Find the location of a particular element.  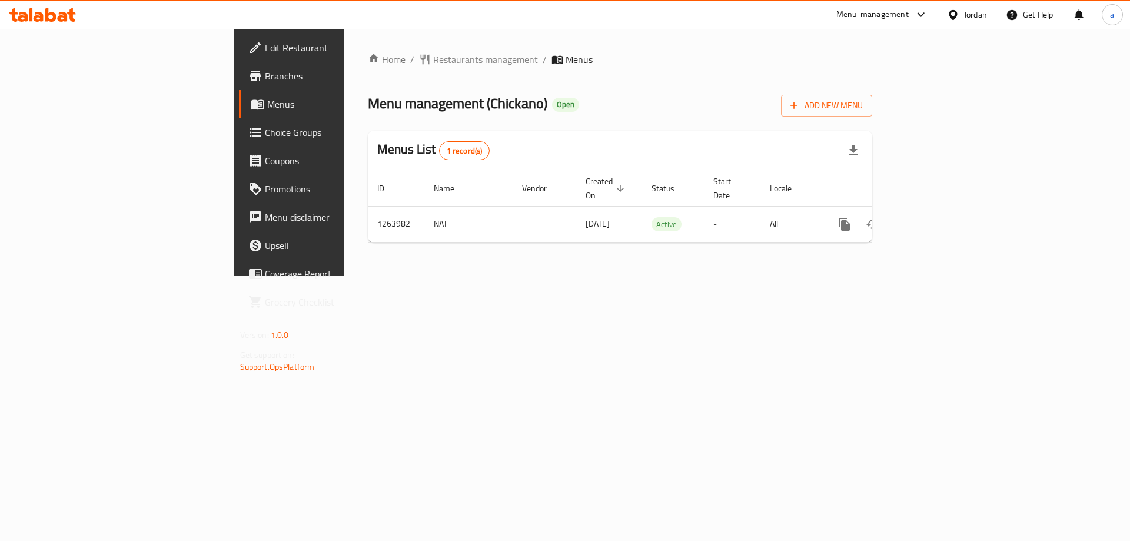

td: All is located at coordinates (791, 224).